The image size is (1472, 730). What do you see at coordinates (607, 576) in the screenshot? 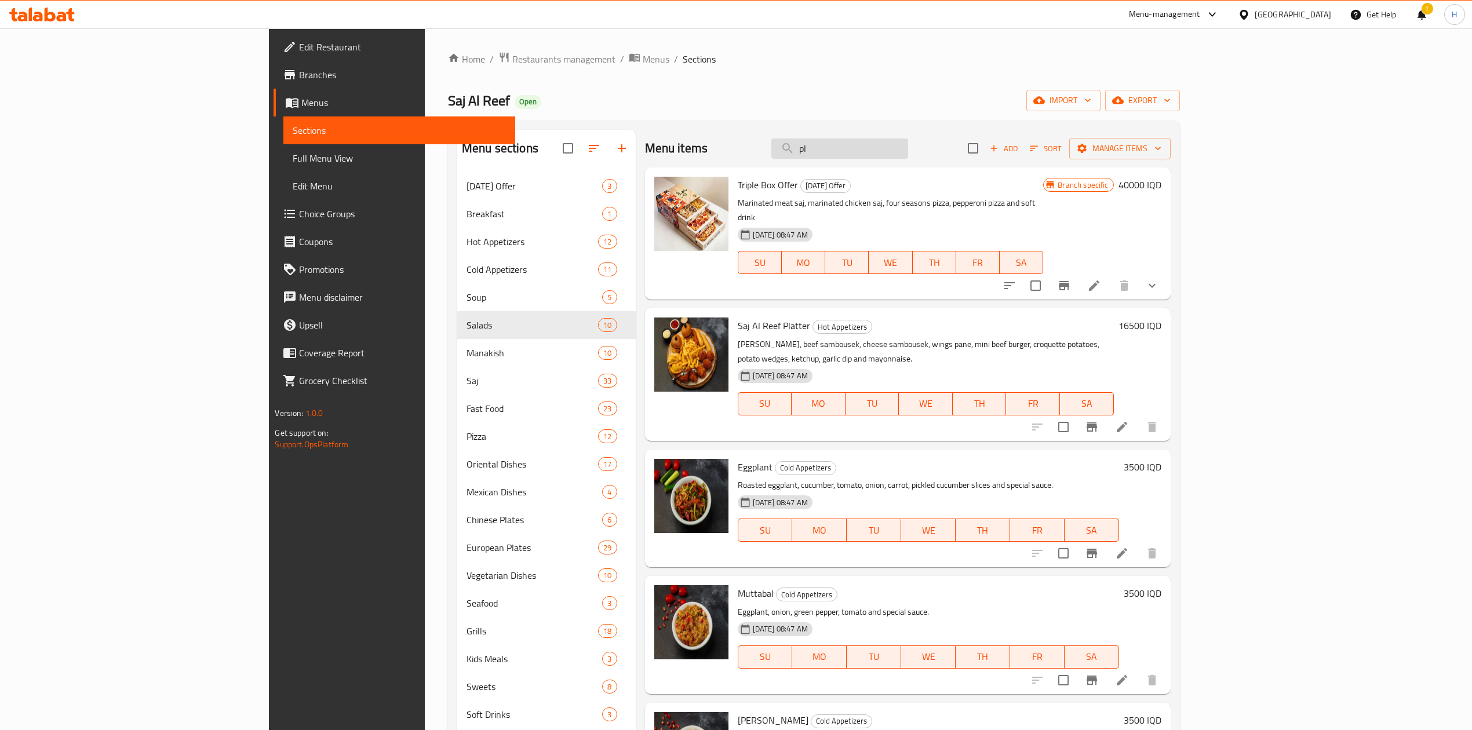
I see `span: 10` at bounding box center [607, 576].